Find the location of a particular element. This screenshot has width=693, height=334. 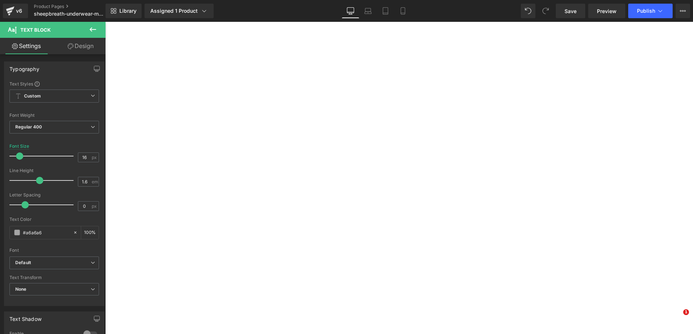

input: Color is located at coordinates (46, 233).